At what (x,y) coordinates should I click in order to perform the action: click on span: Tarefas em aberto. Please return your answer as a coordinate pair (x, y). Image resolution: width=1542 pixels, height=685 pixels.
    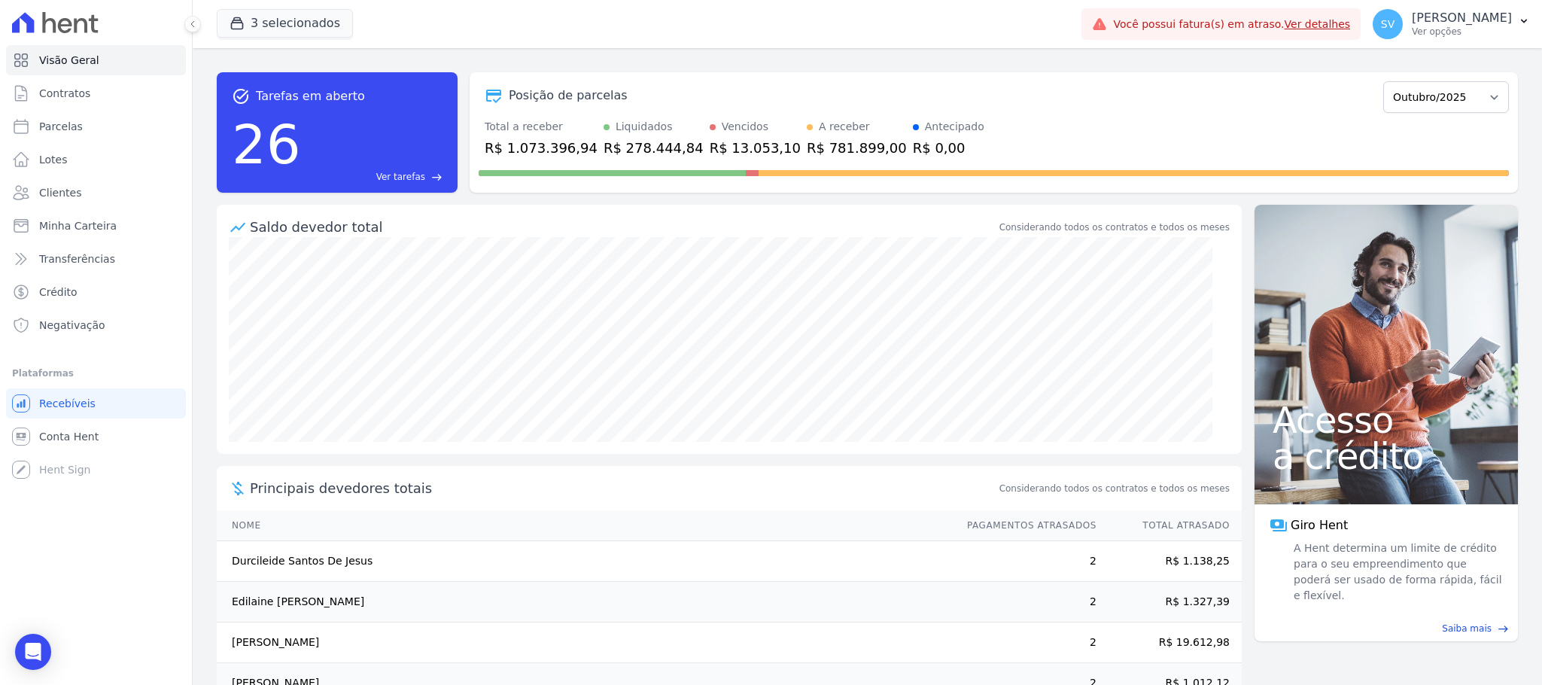
    Looking at the image, I should click on (310, 96).